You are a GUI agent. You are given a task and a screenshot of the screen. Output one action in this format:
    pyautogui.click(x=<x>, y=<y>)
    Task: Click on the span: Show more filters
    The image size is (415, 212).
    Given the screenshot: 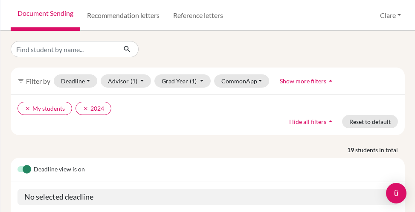 What is the action you would take?
    pyautogui.click(x=303, y=81)
    